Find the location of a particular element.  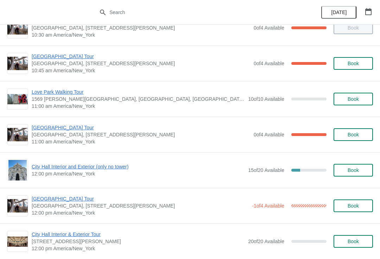

span: 10:30 am America/New_York is located at coordinates (141, 35).